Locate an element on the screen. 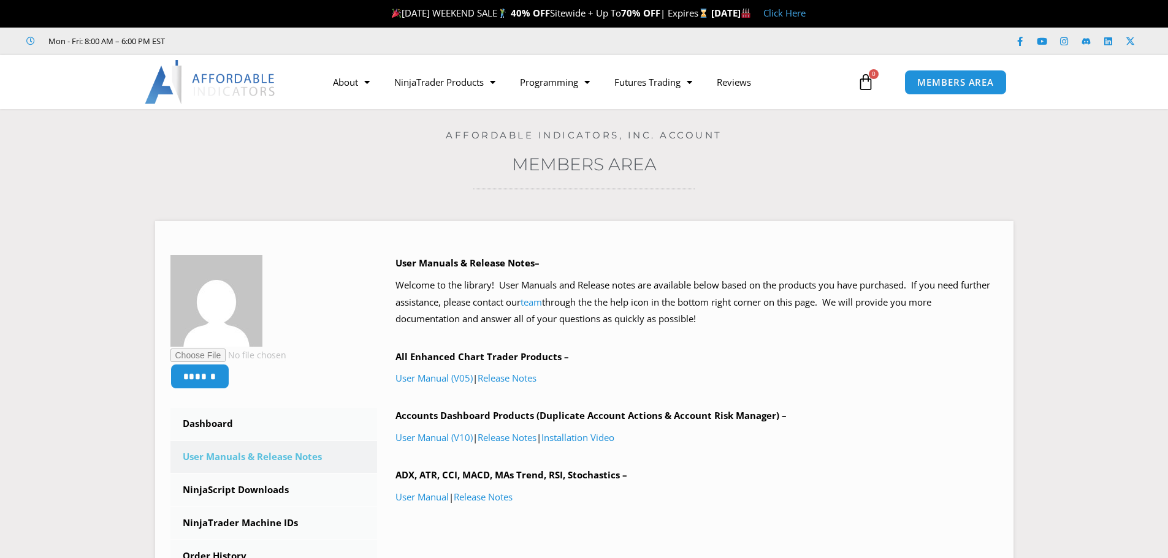  span: 0 is located at coordinates (873, 74).